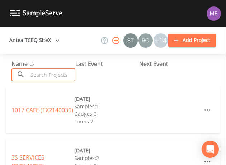  What do you see at coordinates (36, 13) in the screenshot?
I see `img: logo` at bounding box center [36, 13].